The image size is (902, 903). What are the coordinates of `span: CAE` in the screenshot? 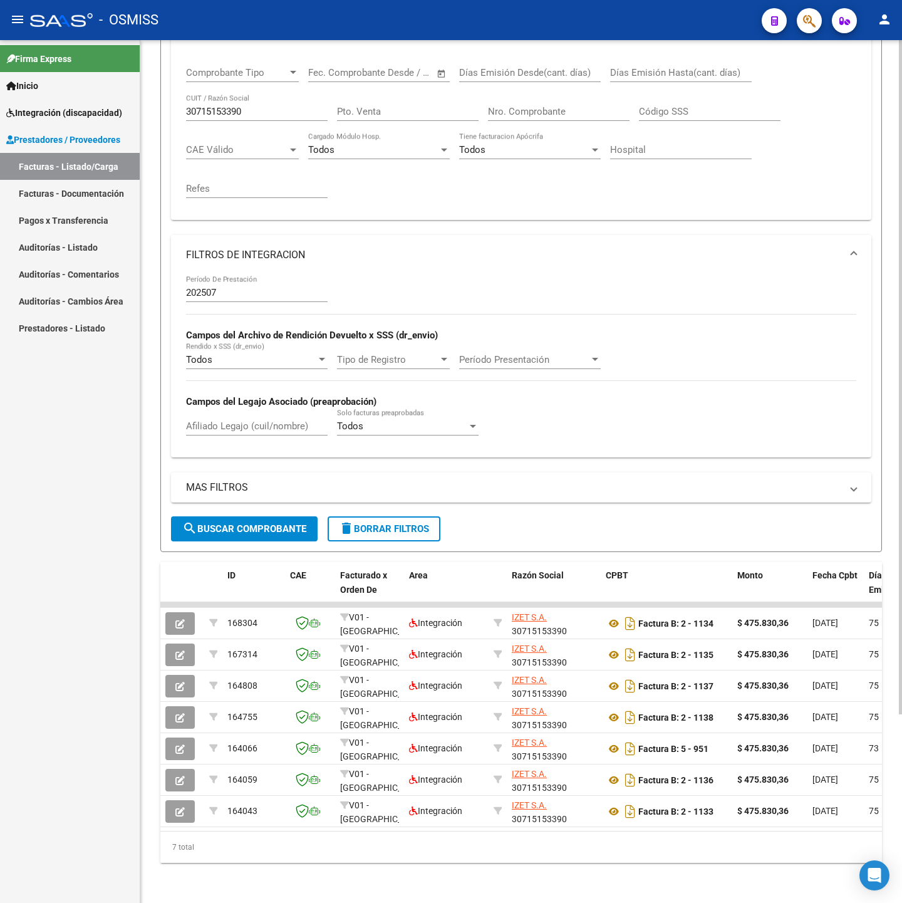 It's located at (298, 575).